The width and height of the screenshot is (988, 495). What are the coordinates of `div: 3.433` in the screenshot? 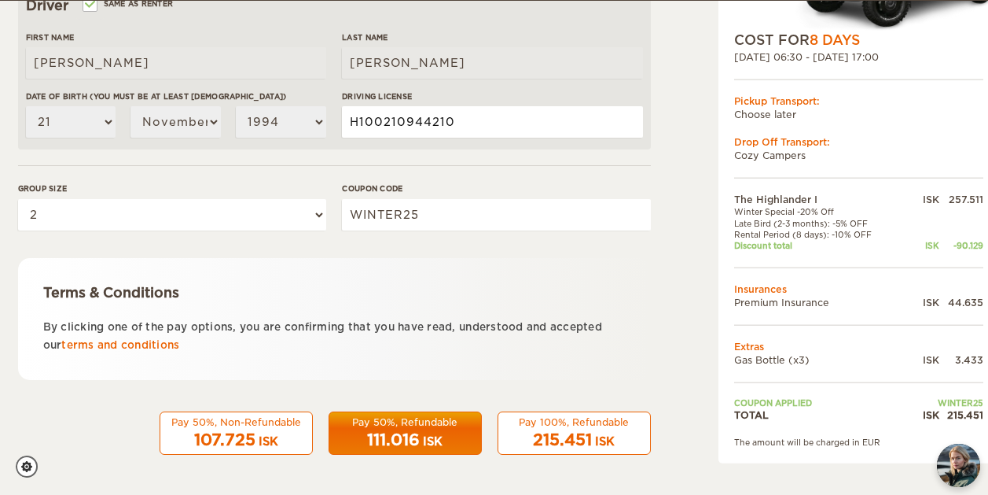 It's located at (962, 359).